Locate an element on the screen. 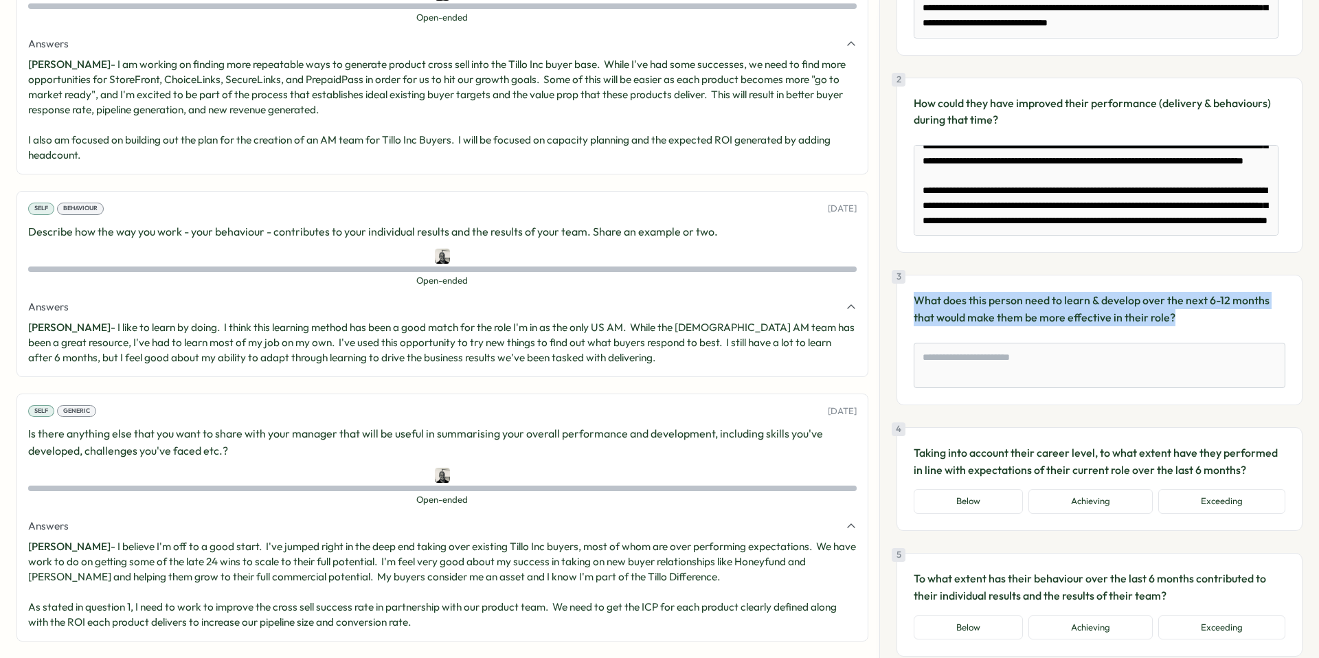  p: - I am working on finding more repeatable ways to generate product cross sell into the Tillo Inc ... is located at coordinates (442, 110).